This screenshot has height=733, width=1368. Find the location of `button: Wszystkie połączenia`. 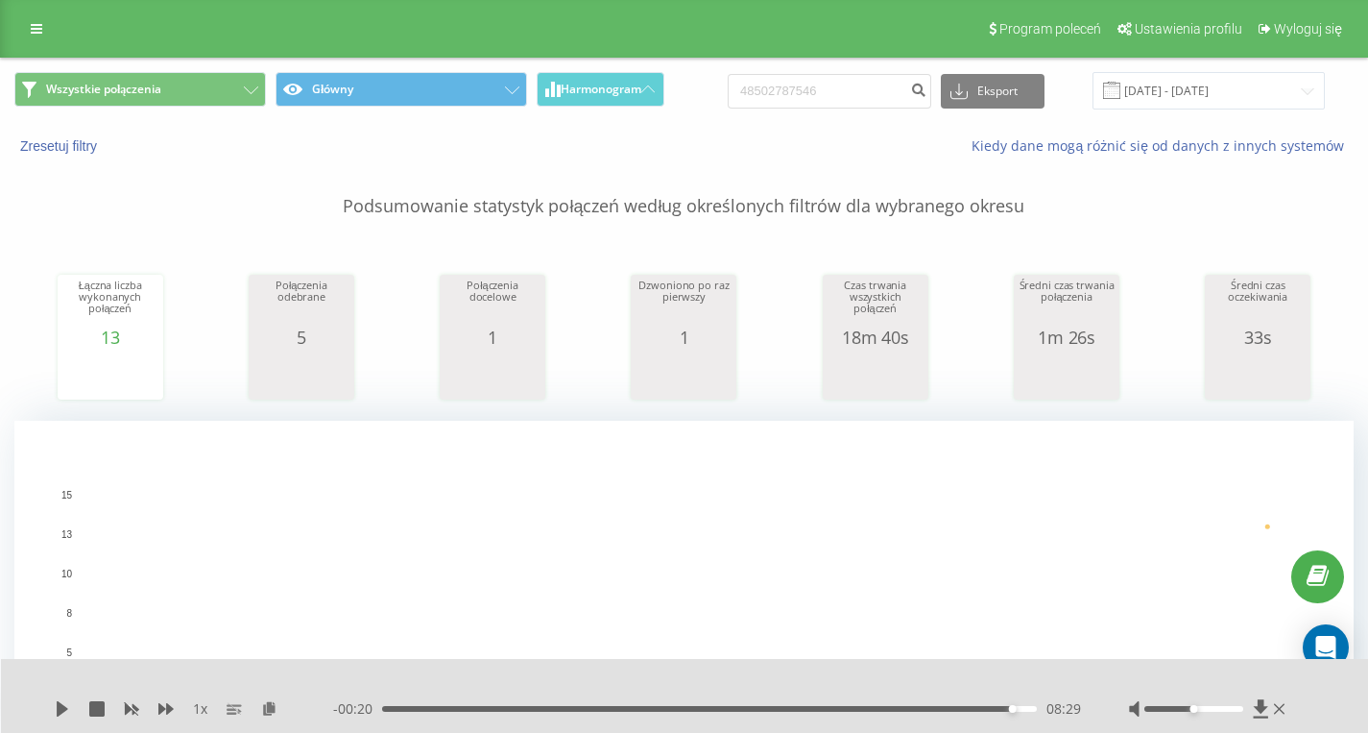

button: Wszystkie połączenia is located at coordinates (140, 89).